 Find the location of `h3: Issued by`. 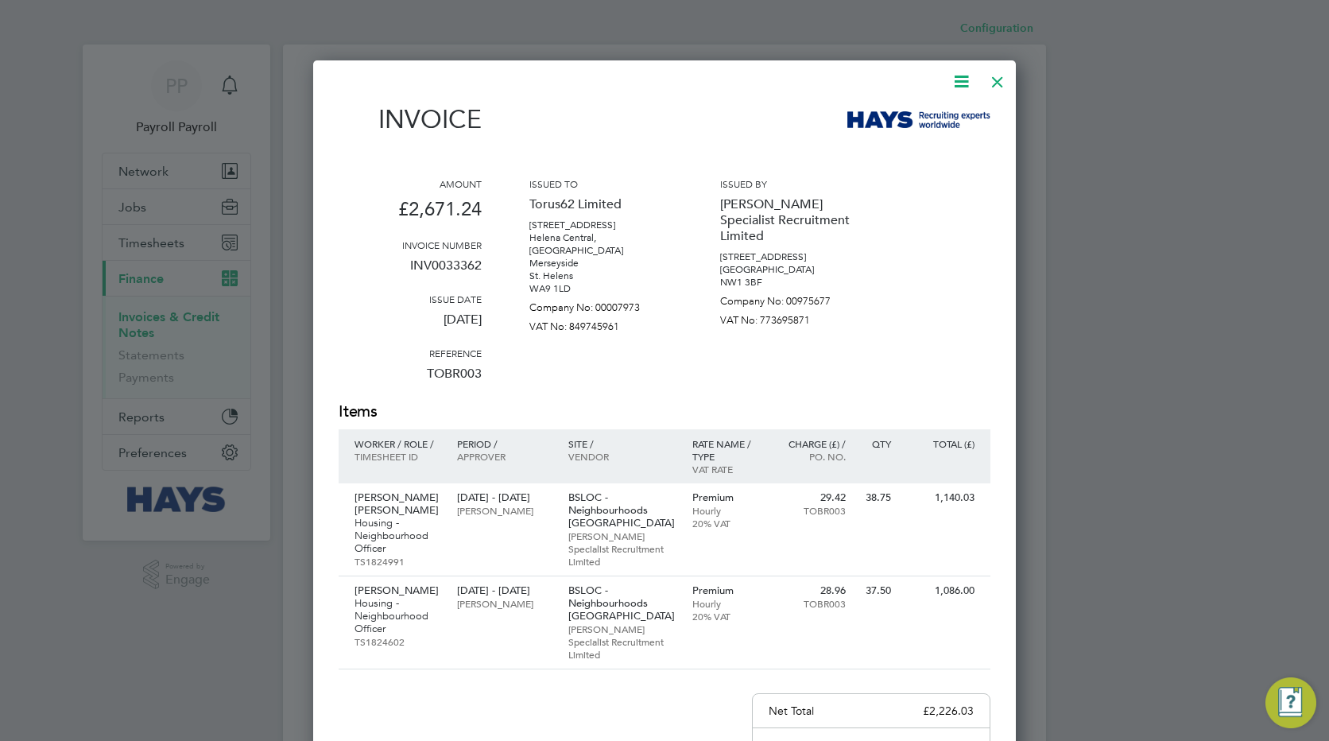

h3: Issued by is located at coordinates (792, 184).